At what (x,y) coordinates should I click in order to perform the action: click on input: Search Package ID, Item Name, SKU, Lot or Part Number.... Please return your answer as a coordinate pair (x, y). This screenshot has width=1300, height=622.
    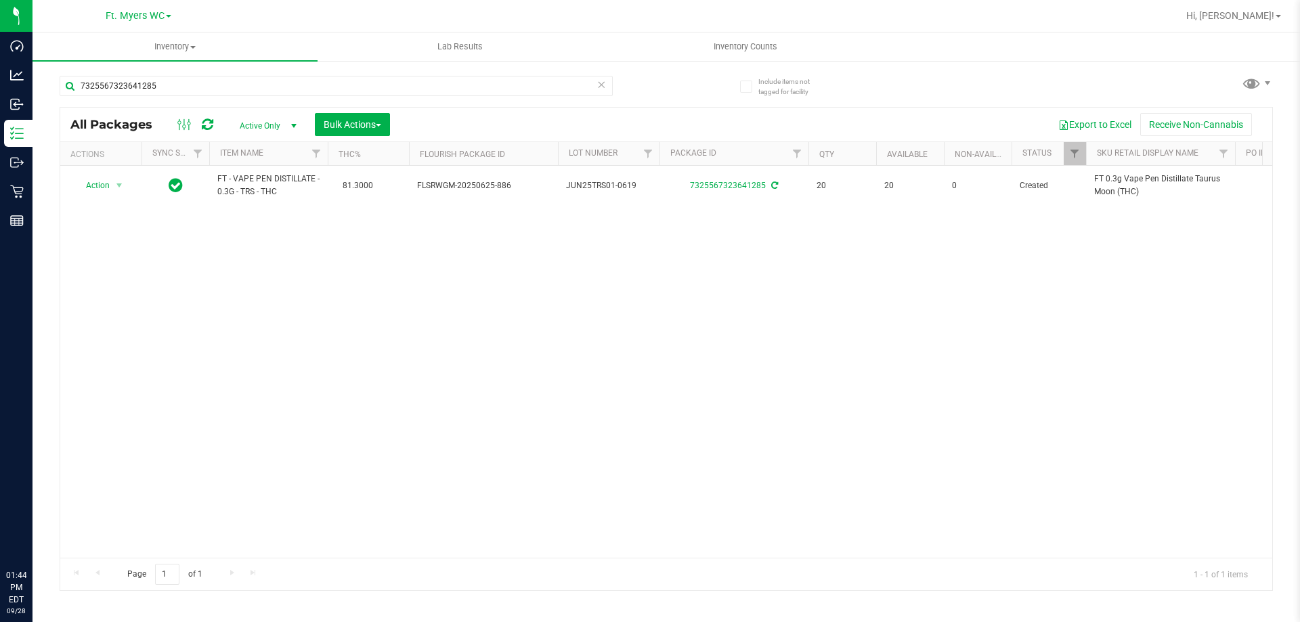
    Looking at the image, I should click on (336, 86).